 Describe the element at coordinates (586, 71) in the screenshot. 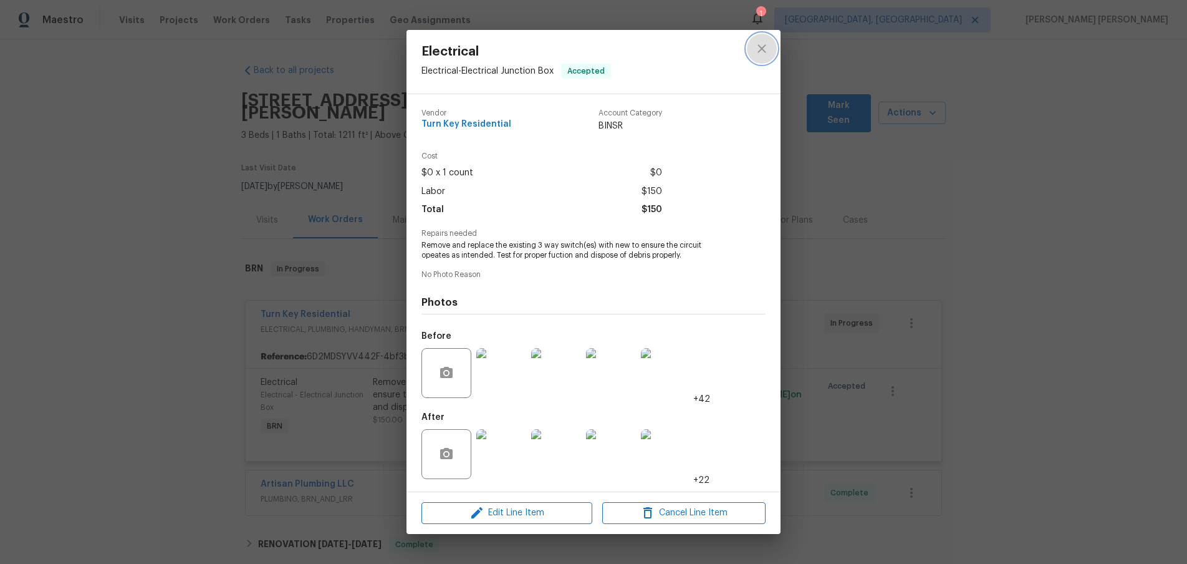

I see `span: Accepted` at that location.